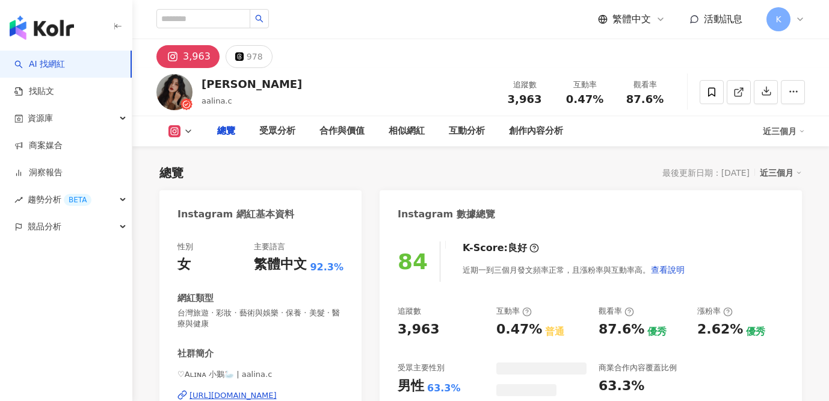 The width and height of the screenshot is (829, 401). Describe the element at coordinates (519, 329) in the screenshot. I see `div: 0.47%` at that location.